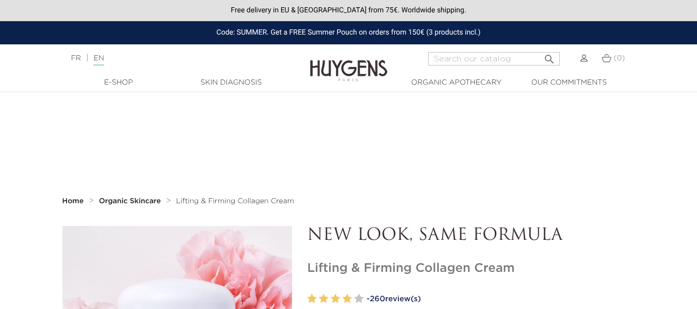  What do you see at coordinates (359, 299) in the screenshot?
I see `label: 5` at bounding box center [359, 299].